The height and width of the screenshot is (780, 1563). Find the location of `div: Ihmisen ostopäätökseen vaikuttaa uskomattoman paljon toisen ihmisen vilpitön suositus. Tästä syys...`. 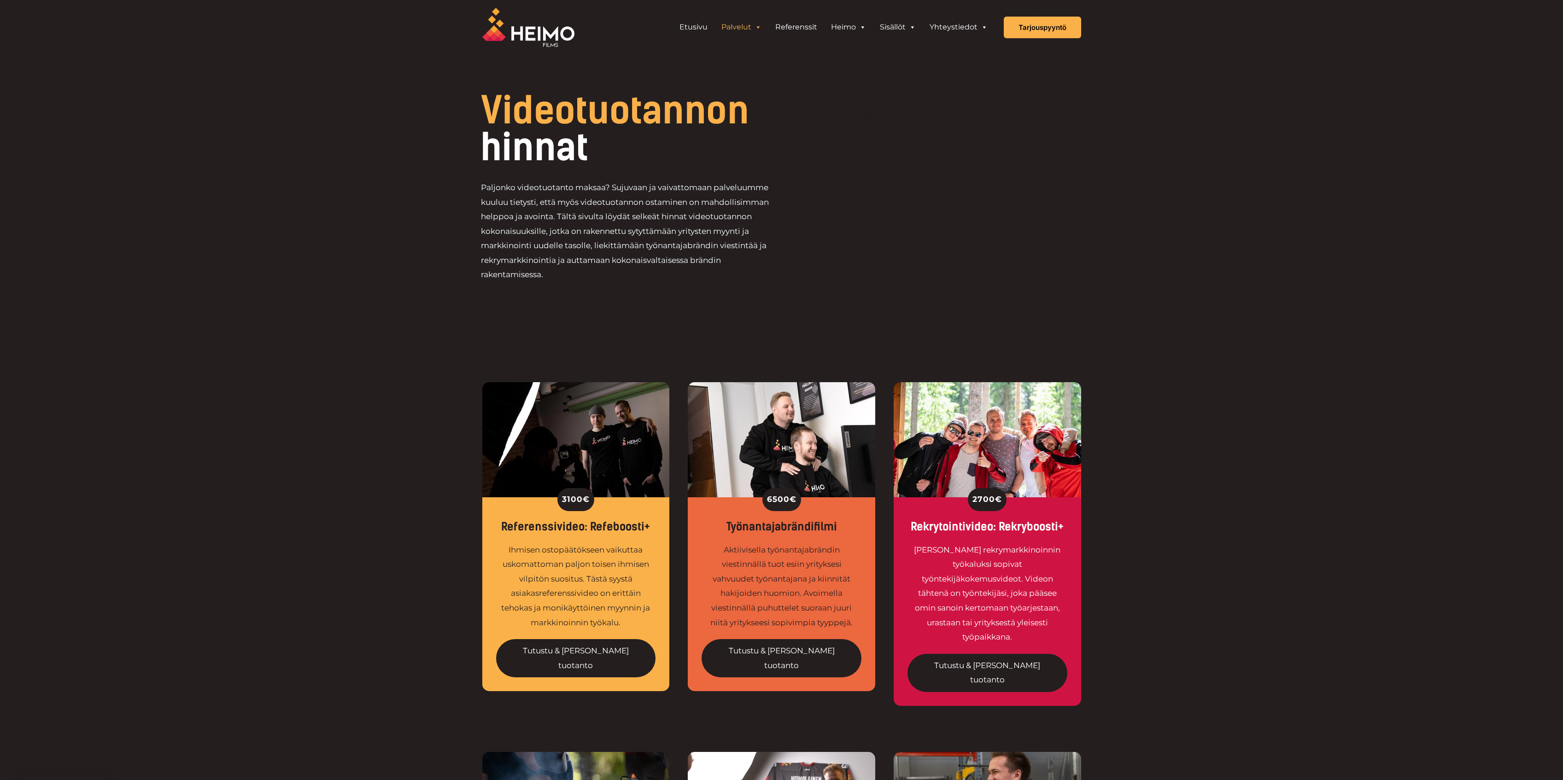

div: Ihmisen ostopäätökseen vaikuttaa uskomattoman paljon toisen ihmisen vilpitön suositus. Tästä syys... is located at coordinates (576, 586).